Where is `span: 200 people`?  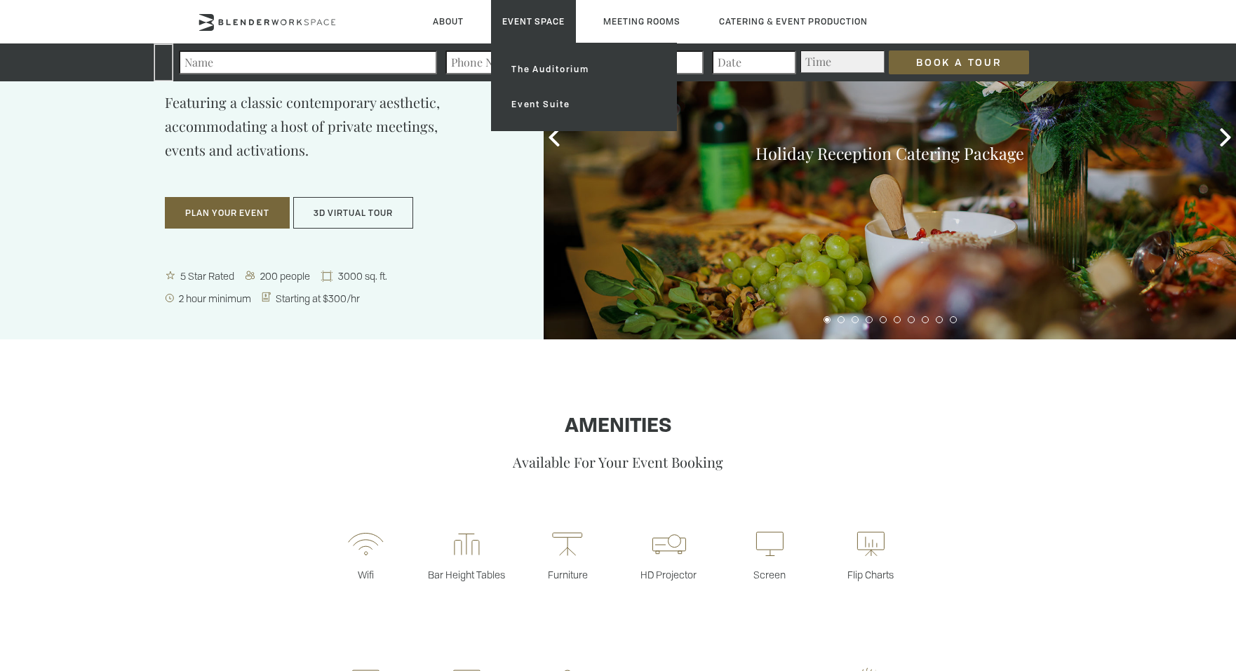 span: 200 people is located at coordinates (286, 276).